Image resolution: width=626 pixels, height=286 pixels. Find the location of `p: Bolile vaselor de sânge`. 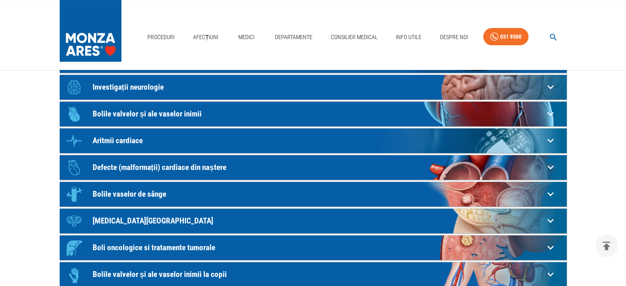

p: Bolile vaselor de sânge is located at coordinates (318, 194).